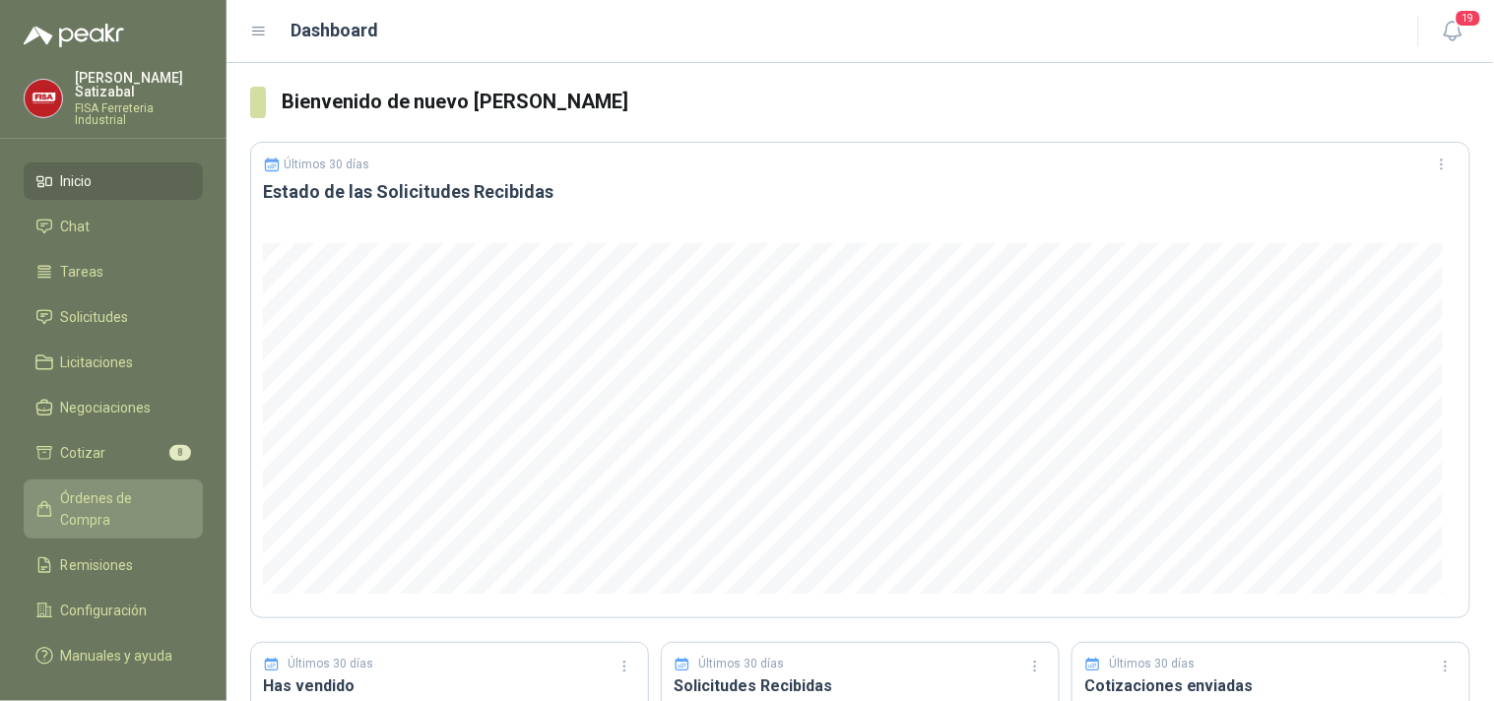  I want to click on button: 19, so click(1453, 32).